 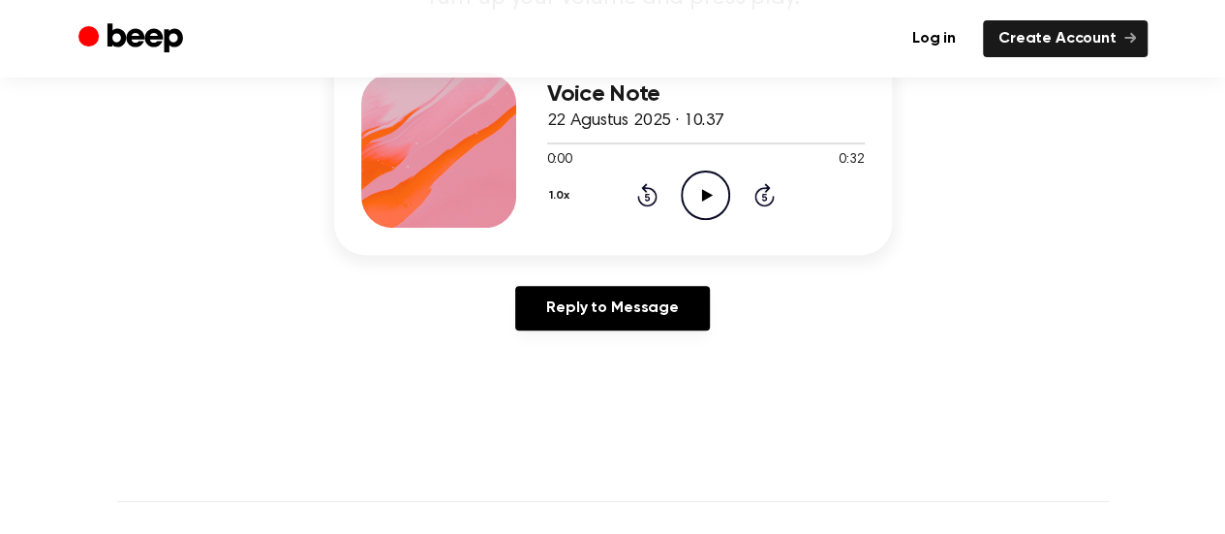 What do you see at coordinates (851, 160) in the screenshot?
I see `span: 0:32` at bounding box center [851, 160].